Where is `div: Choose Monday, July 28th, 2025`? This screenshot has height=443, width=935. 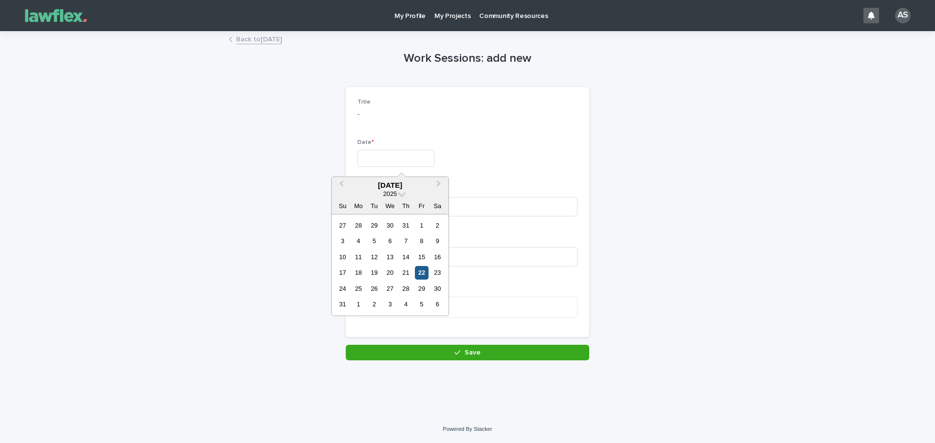
div: Choose Monday, July 28th, 2025 is located at coordinates (358, 225).